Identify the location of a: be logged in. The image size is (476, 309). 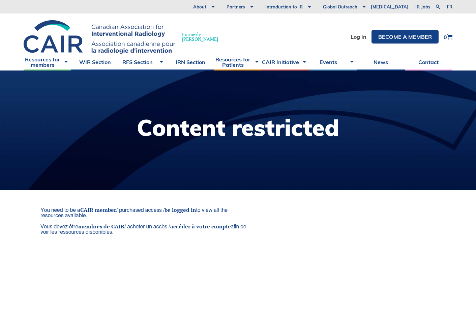
(180, 210).